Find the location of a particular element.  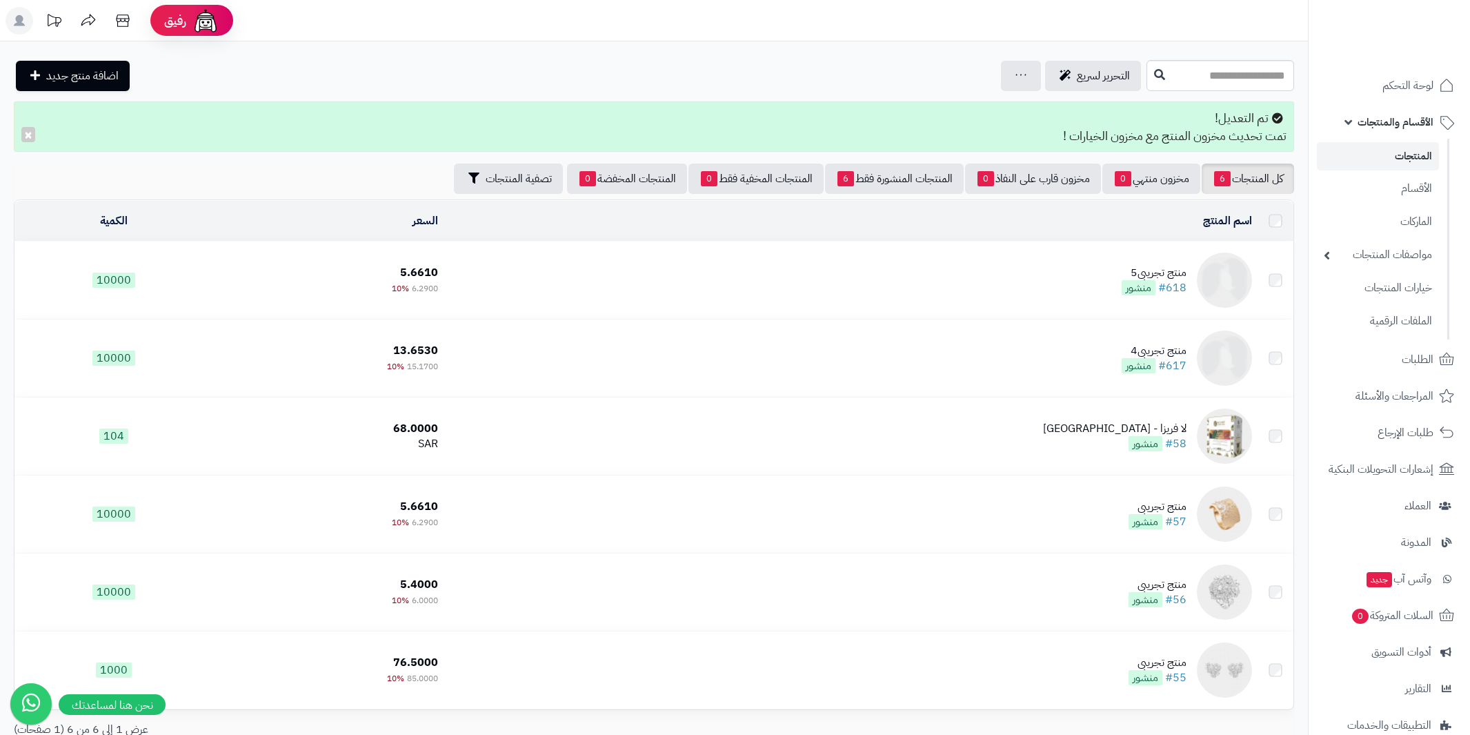

a: #55 is located at coordinates (1176, 678).